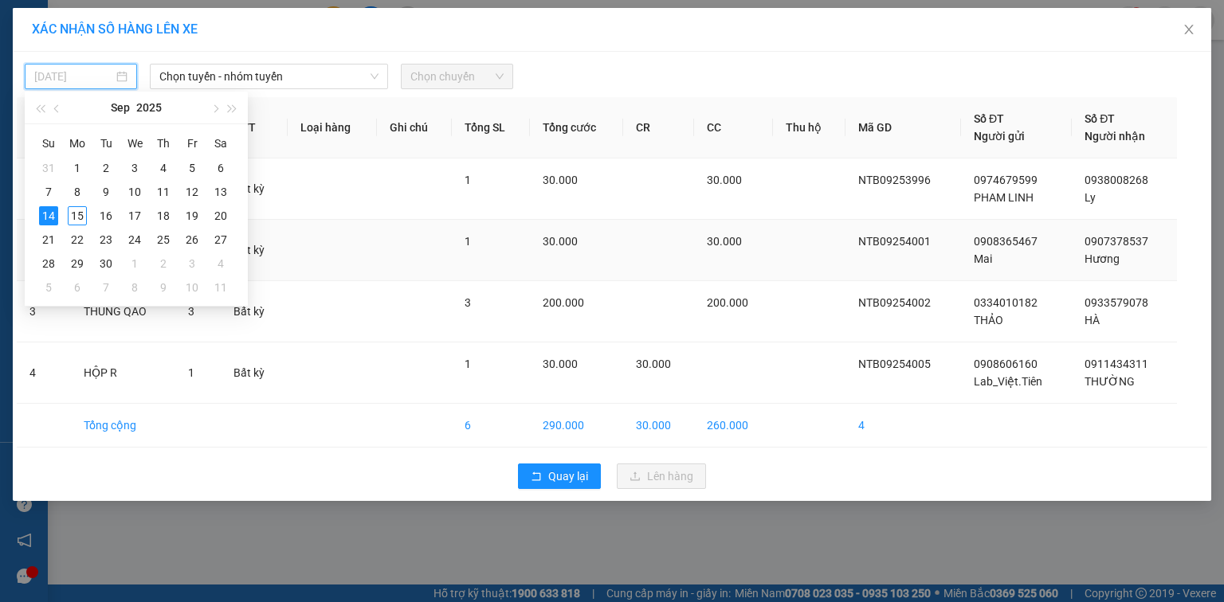 The width and height of the screenshot is (1224, 602). What do you see at coordinates (563, 303) in the screenshot?
I see `span: 200.000` at bounding box center [563, 303].